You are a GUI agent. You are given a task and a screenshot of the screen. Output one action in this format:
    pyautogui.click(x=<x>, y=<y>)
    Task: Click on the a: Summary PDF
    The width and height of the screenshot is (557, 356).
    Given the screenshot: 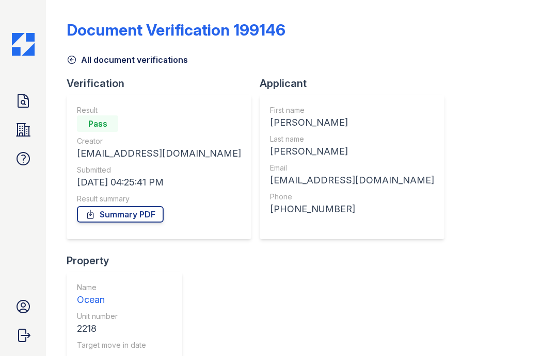 What is the action you would take?
    pyautogui.click(x=120, y=215)
    